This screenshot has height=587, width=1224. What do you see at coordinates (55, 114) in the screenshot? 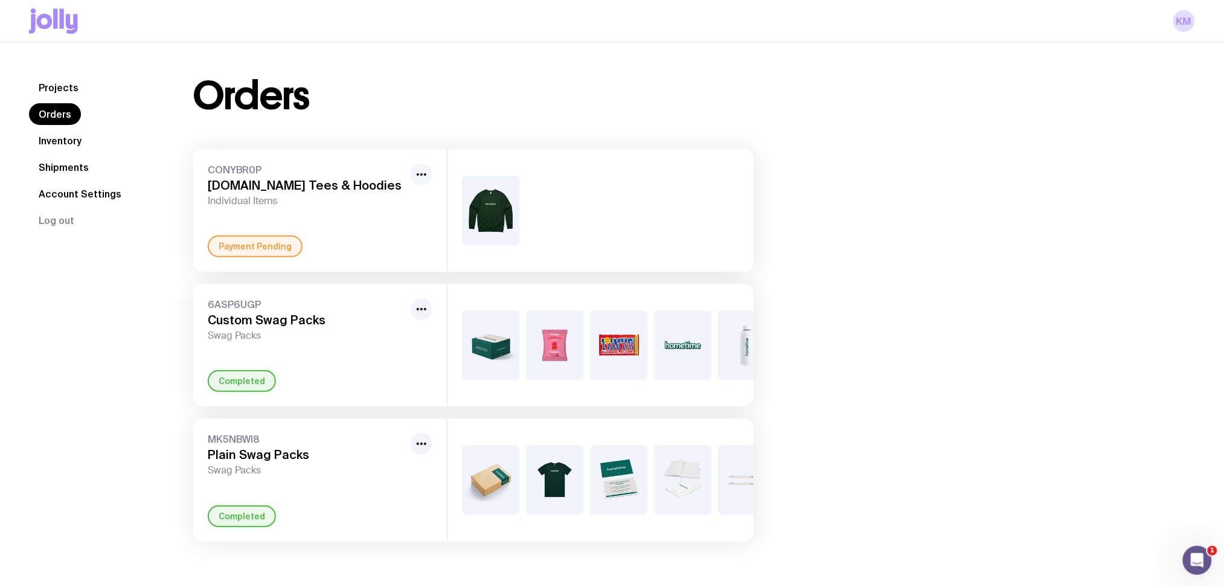
I see `a: Orders` at bounding box center [55, 114].